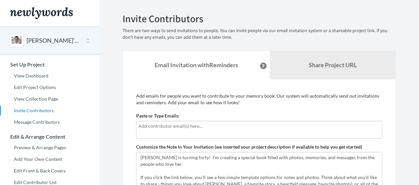 The image size is (419, 185). What do you see at coordinates (41, 13) in the screenshot?
I see `img: Newlywords logo` at bounding box center [41, 13].